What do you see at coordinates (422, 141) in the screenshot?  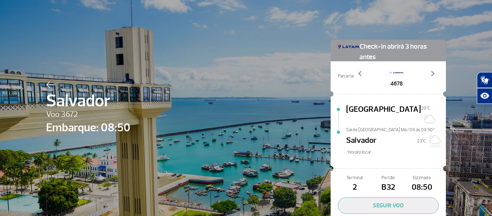 I see `span: 23°C` at bounding box center [422, 141].